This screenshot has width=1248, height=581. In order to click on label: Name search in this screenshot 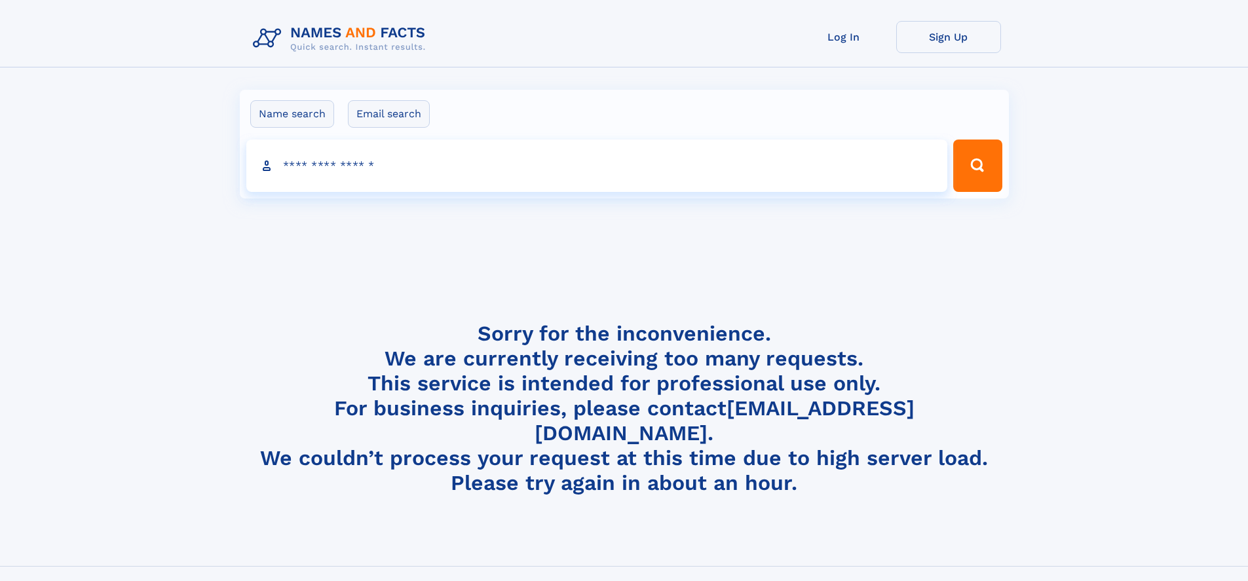, I will do `click(292, 114)`.